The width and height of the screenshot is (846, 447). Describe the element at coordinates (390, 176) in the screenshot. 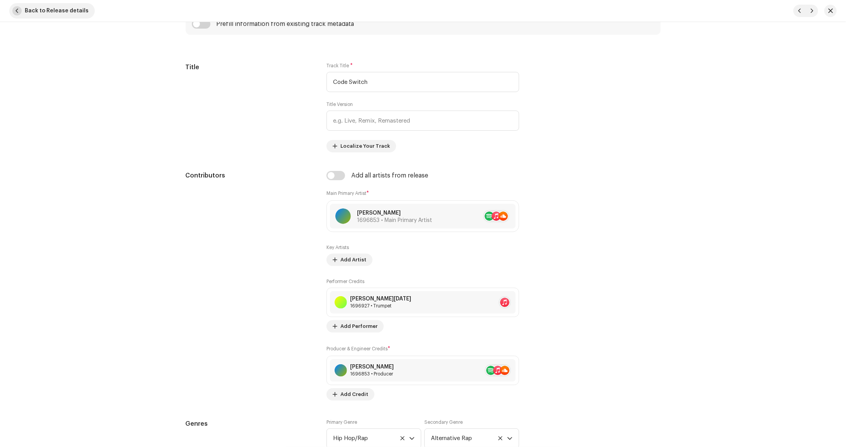

I see `div: Add all artists from release` at that location.